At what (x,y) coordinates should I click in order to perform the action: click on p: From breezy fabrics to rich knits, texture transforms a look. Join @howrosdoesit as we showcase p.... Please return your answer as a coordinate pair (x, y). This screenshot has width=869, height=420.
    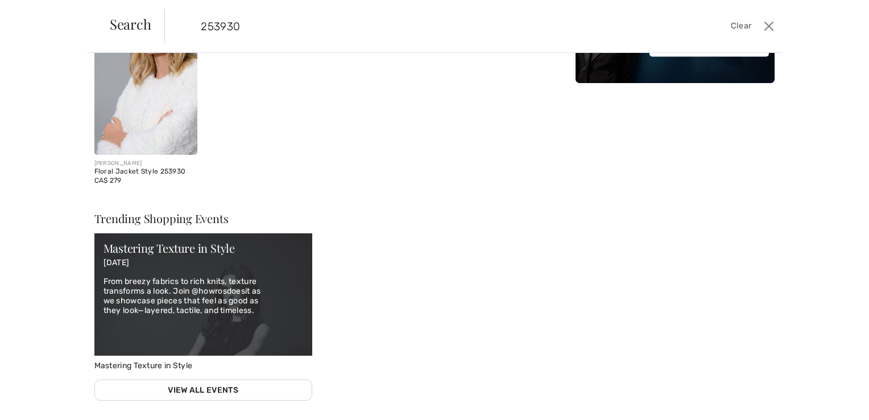
    Looking at the image, I should click on (203, 296).